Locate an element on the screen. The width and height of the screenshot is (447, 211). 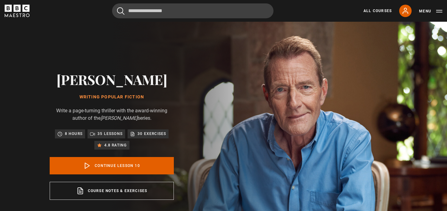
svg: BBC Maestro is located at coordinates (17, 11).